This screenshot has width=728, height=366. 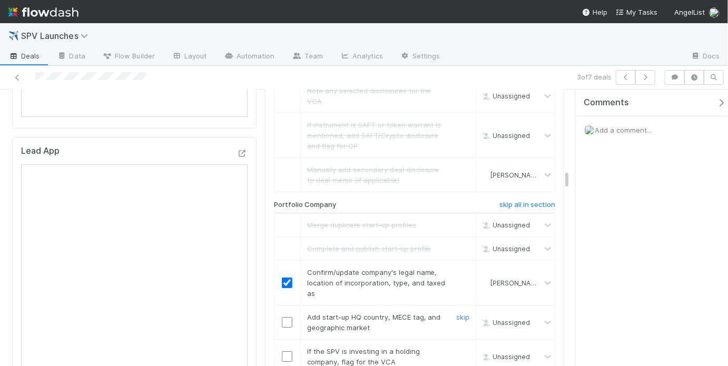 What do you see at coordinates (369, 96) in the screenshot?
I see `span: Note any selected disclosures for the VCA` at bounding box center [369, 96].